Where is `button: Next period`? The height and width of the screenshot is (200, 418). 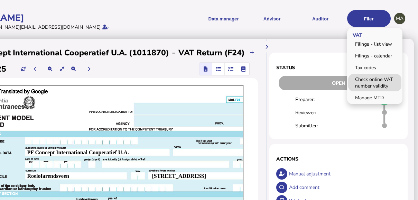
button: Next period is located at coordinates (89, 69).